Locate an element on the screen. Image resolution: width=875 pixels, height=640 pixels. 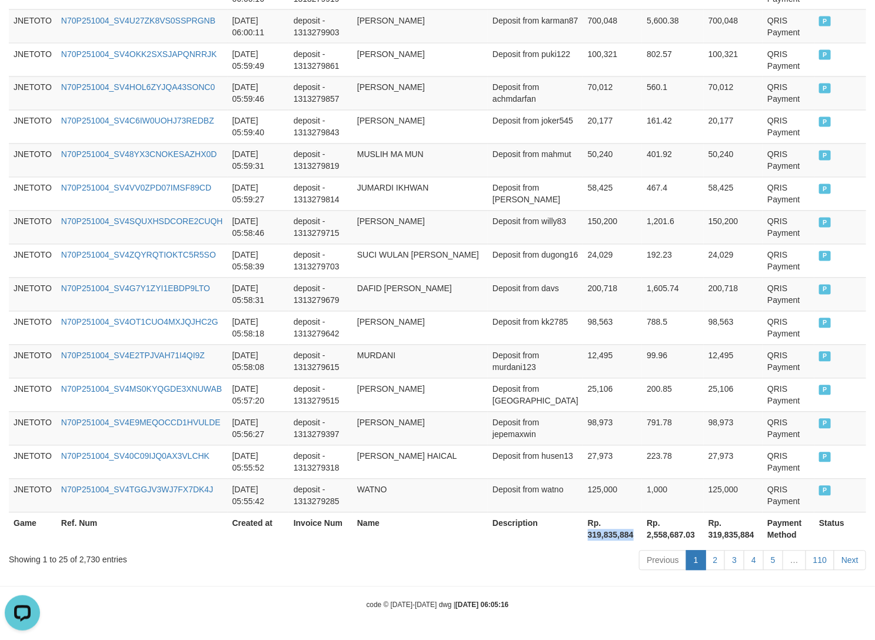
div: Showing 1 to 25 of 2,730 entries is located at coordinates (182, 558).